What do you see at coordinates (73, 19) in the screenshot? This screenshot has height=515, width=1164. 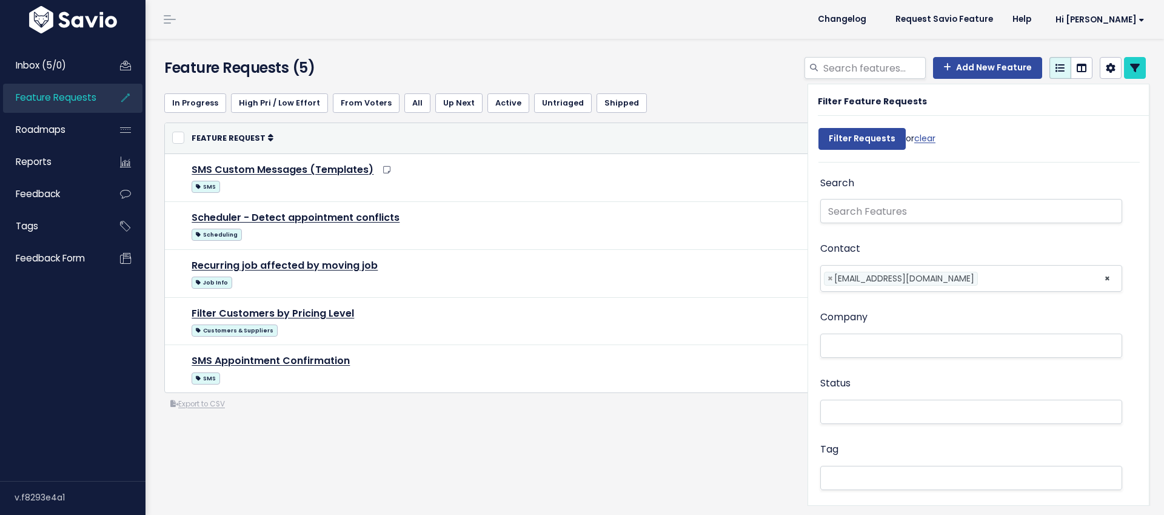 I see `img: logo-white.9d6f32f41409.svg` at bounding box center [73, 19].